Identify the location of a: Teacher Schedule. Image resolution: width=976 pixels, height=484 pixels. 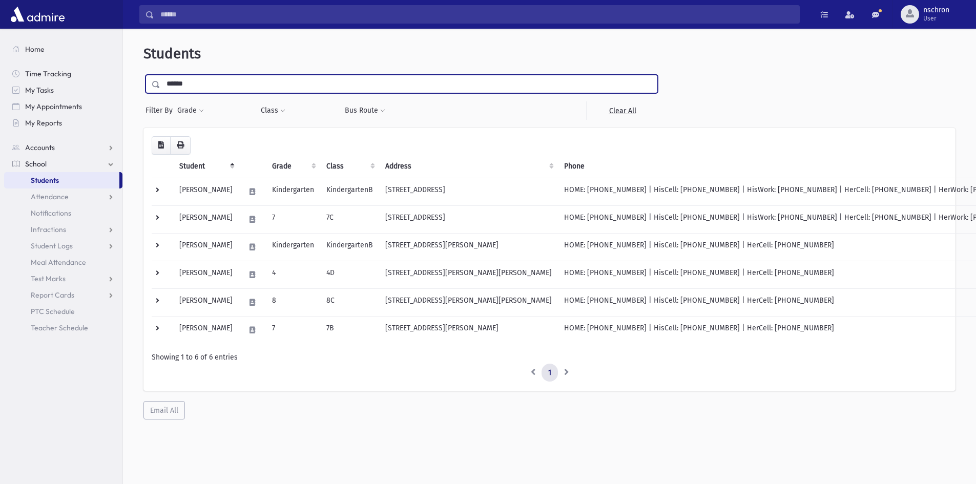
(63, 328).